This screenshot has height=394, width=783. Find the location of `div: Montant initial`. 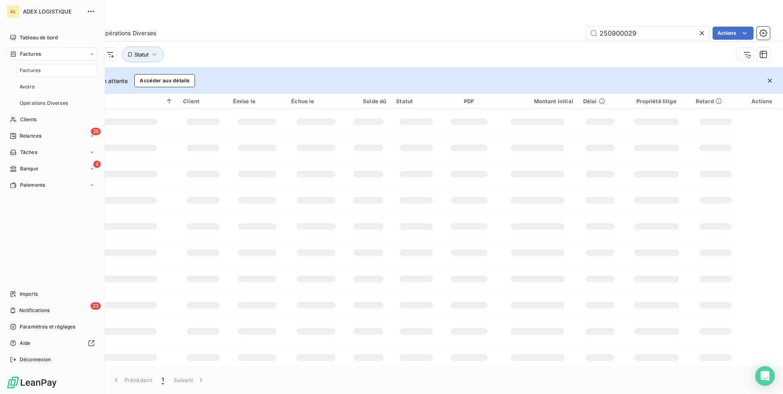

div: Montant initial is located at coordinates (537, 101).